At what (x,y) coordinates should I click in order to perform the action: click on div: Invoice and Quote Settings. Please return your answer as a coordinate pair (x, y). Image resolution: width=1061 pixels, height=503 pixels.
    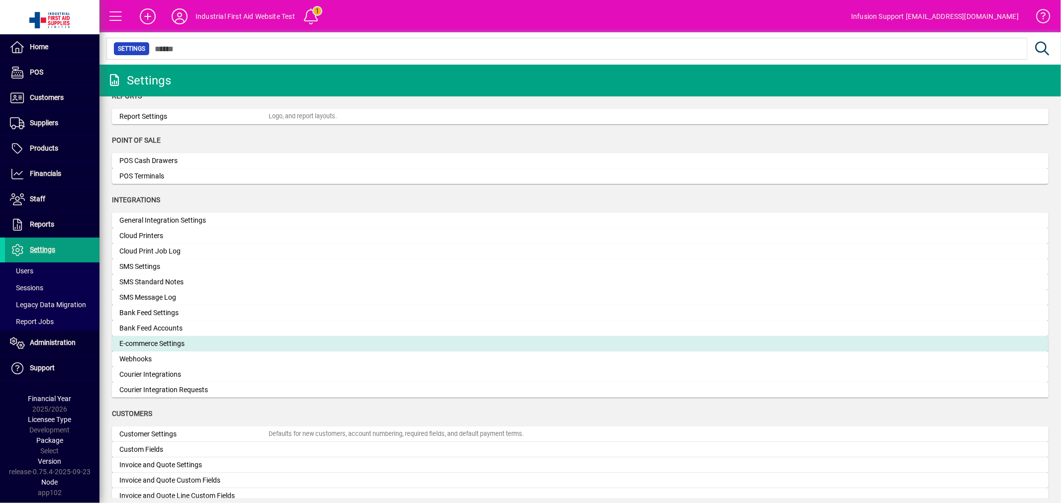
    Looking at the image, I should click on (194, 465).